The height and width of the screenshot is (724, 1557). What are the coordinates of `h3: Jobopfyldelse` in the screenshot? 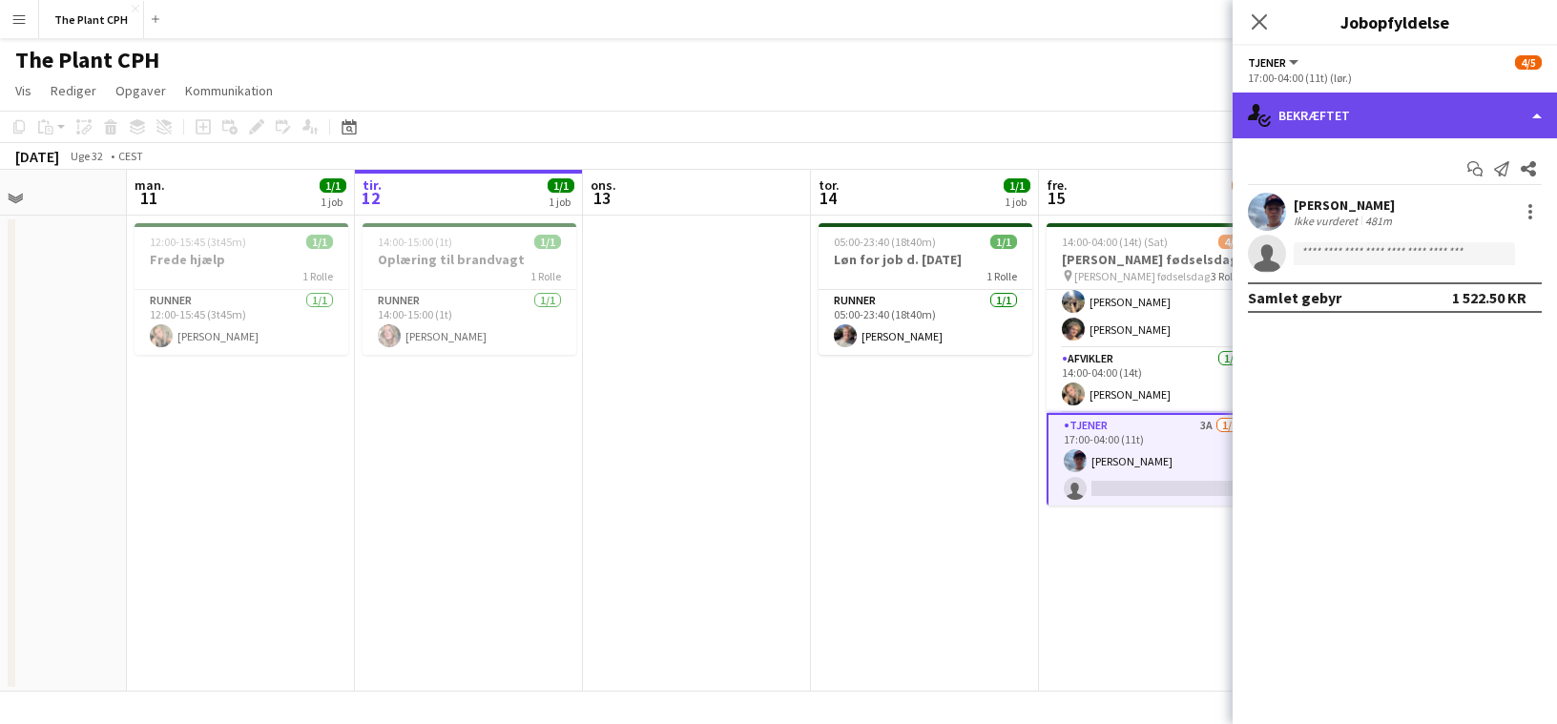 It's located at (1394, 22).